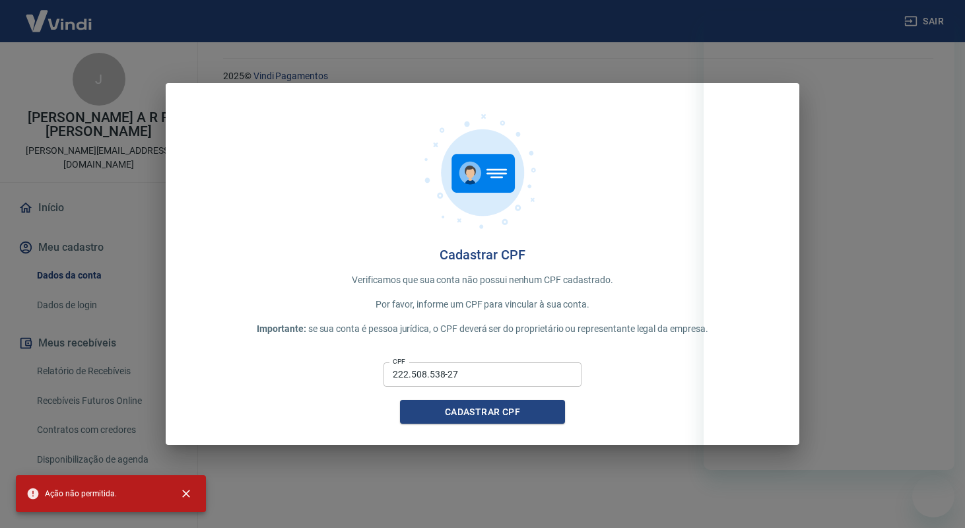 The image size is (965, 528). What do you see at coordinates (71, 494) in the screenshot?
I see `span: Ação não permitida.` at bounding box center [71, 494].